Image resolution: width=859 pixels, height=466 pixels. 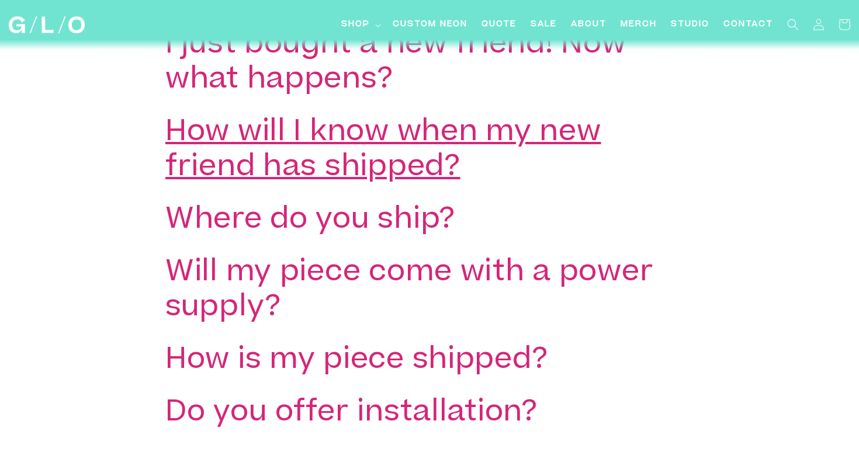 I want to click on span: Quote, so click(x=499, y=25).